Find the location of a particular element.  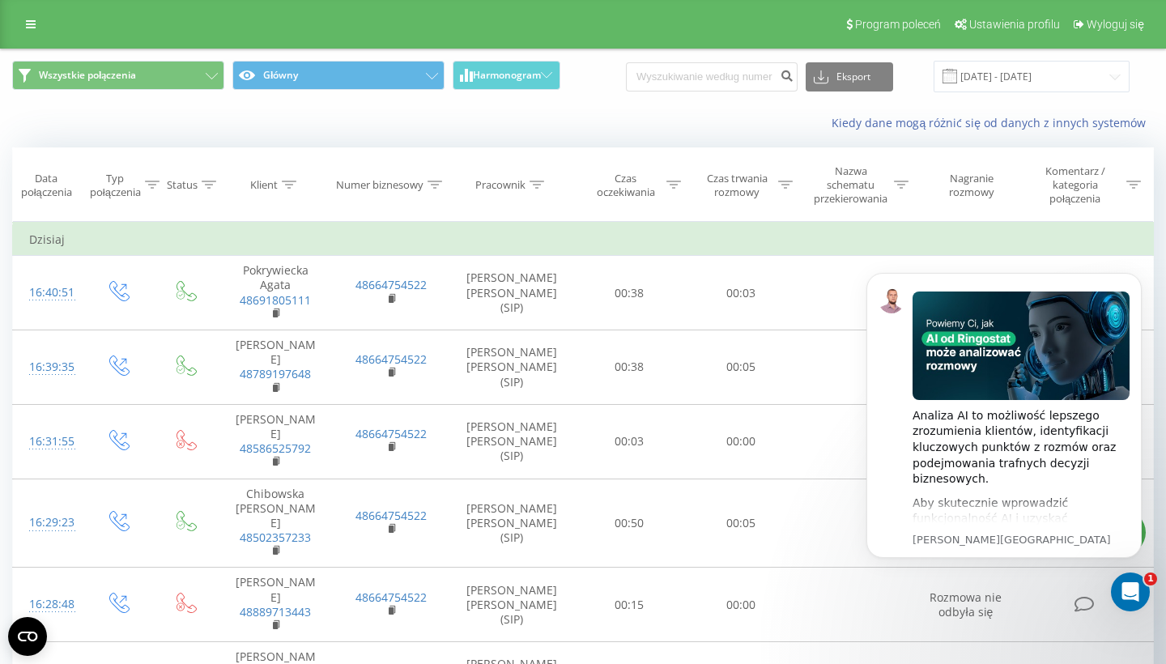

button: Wszystkie połączenia is located at coordinates (118, 75).